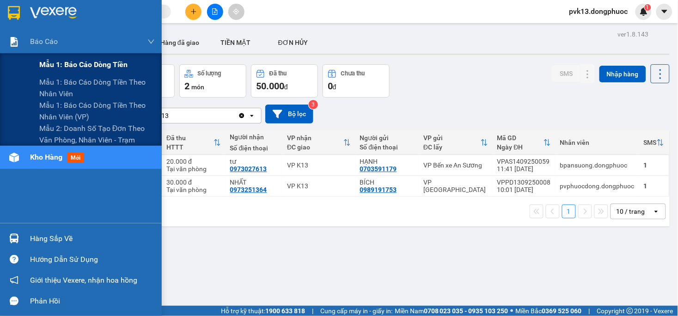 This screenshot has height=316, width=678. Describe the element at coordinates (631, 211) in the screenshot. I see `div: 10 / trang` at that location.